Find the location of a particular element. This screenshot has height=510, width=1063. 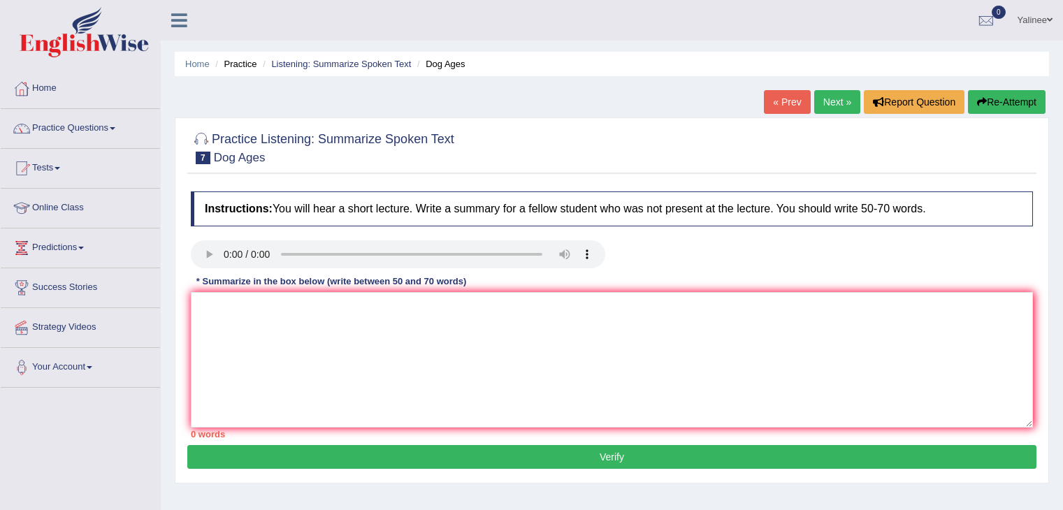

small: Dog Ages is located at coordinates (240, 157).